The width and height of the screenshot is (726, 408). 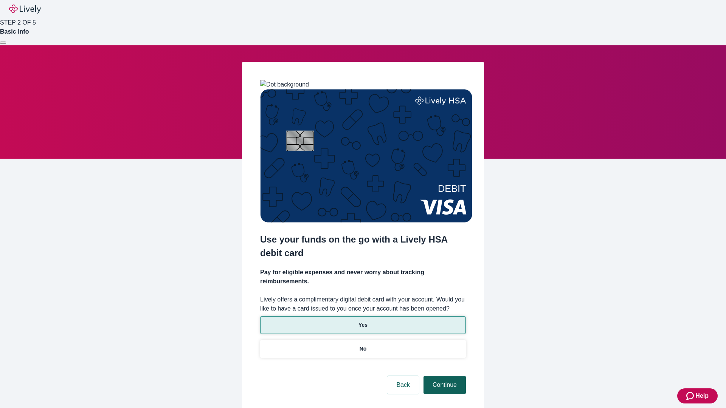 I want to click on p: Yes, so click(x=363, y=325).